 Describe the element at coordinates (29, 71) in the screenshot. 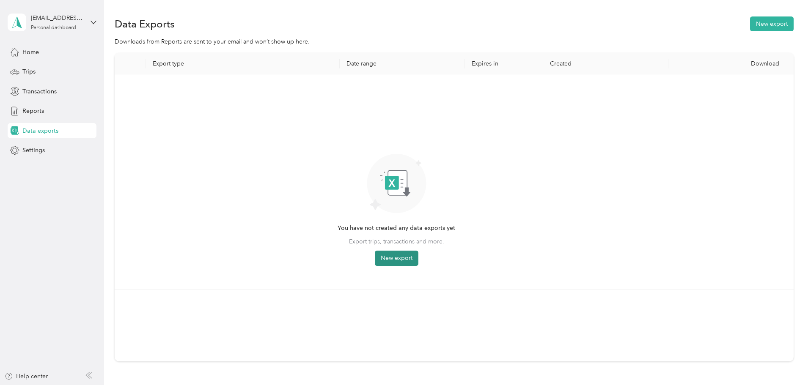

I see `span: Trips` at that location.